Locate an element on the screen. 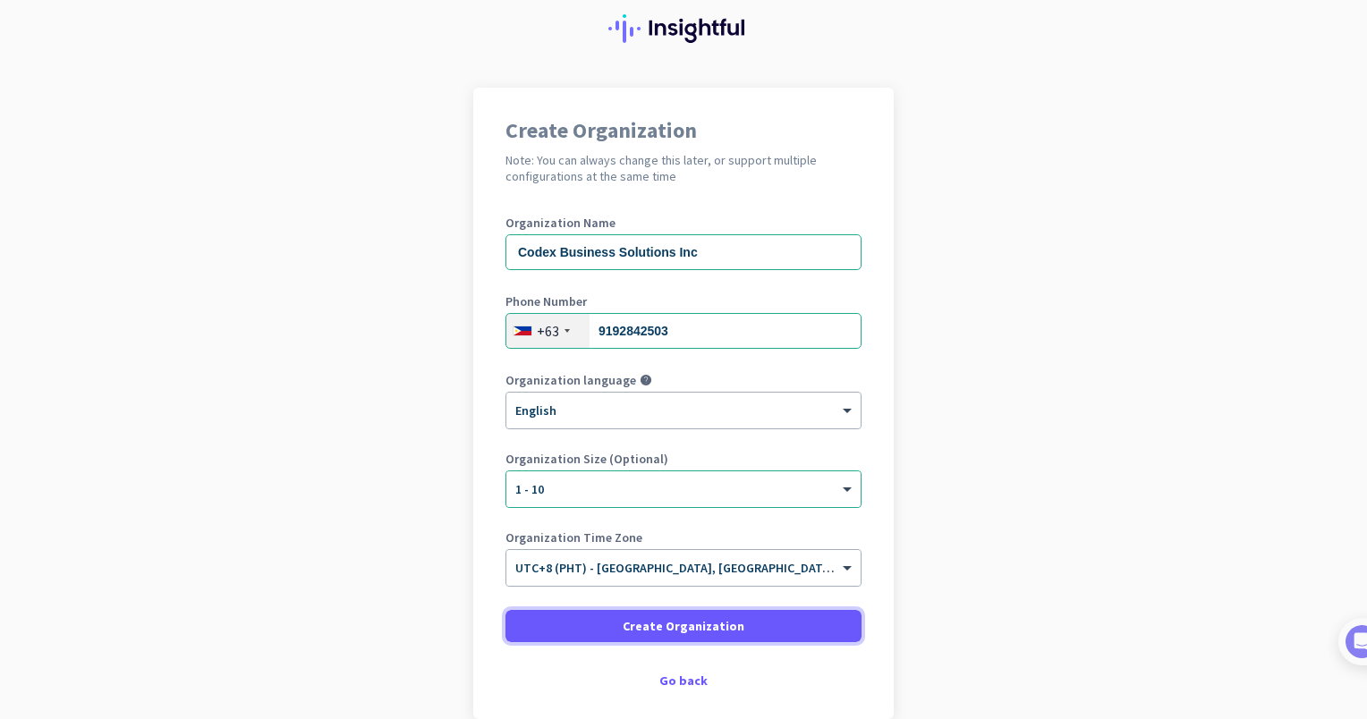  label: Phone Number is located at coordinates (683, 301).